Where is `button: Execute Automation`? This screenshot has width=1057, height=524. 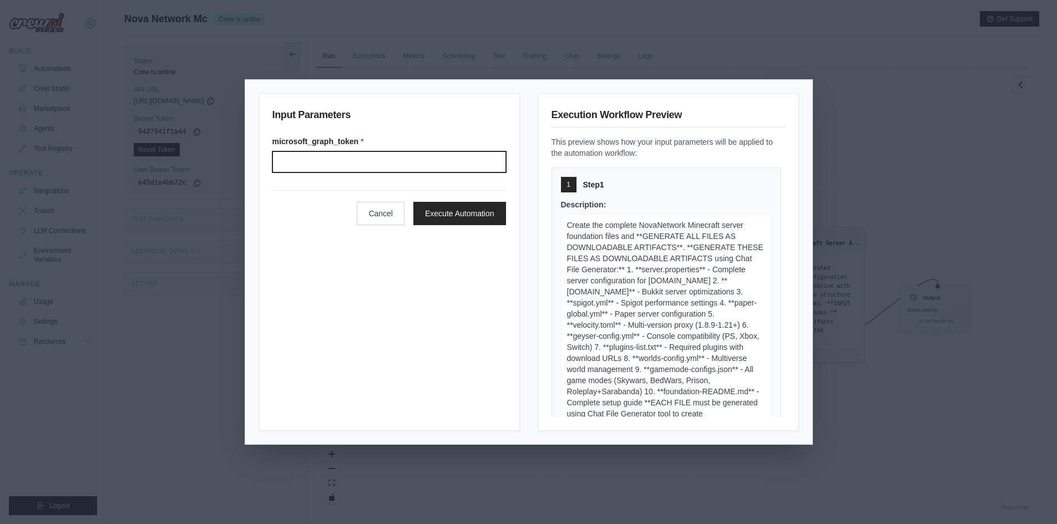 button: Execute Automation is located at coordinates (459, 214).